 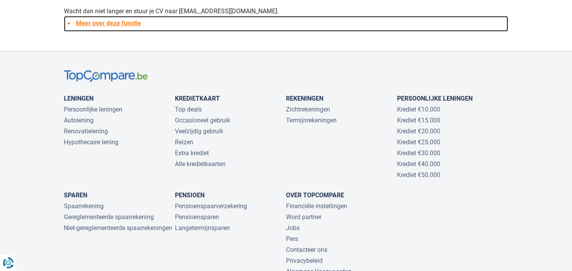 What do you see at coordinates (106, 76) in the screenshot?
I see `img: TopCompare` at bounding box center [106, 76].